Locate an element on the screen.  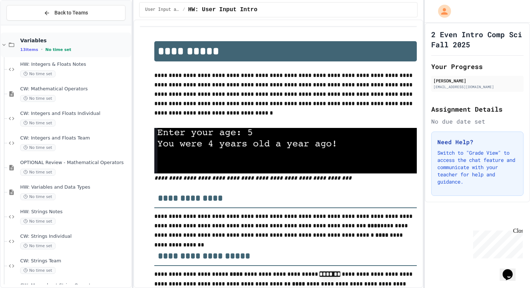
h3: Need Help? is located at coordinates (478, 142).